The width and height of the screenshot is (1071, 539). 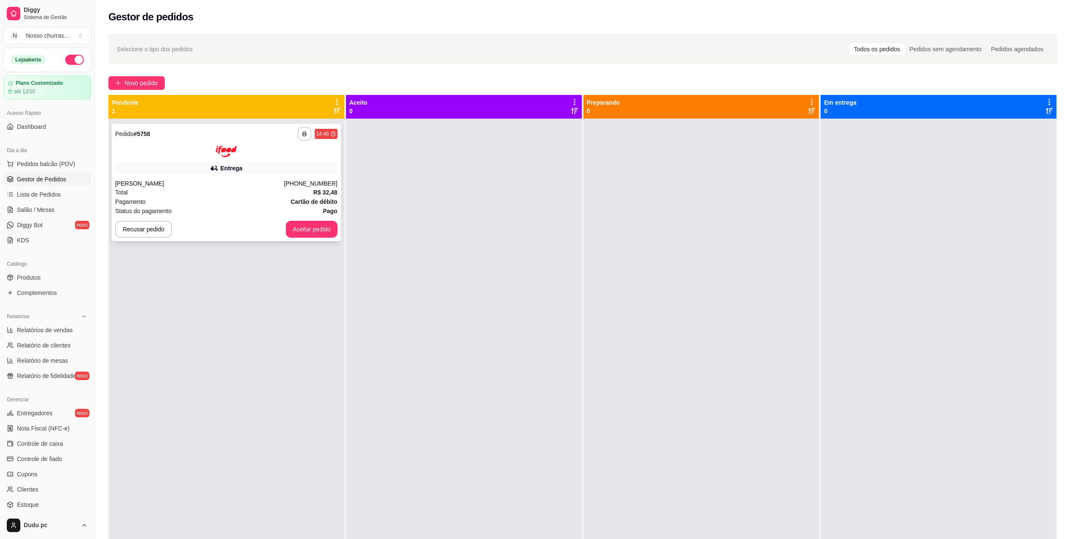 I want to click on a: Nota Fiscal (NFC-e), so click(x=47, y=428).